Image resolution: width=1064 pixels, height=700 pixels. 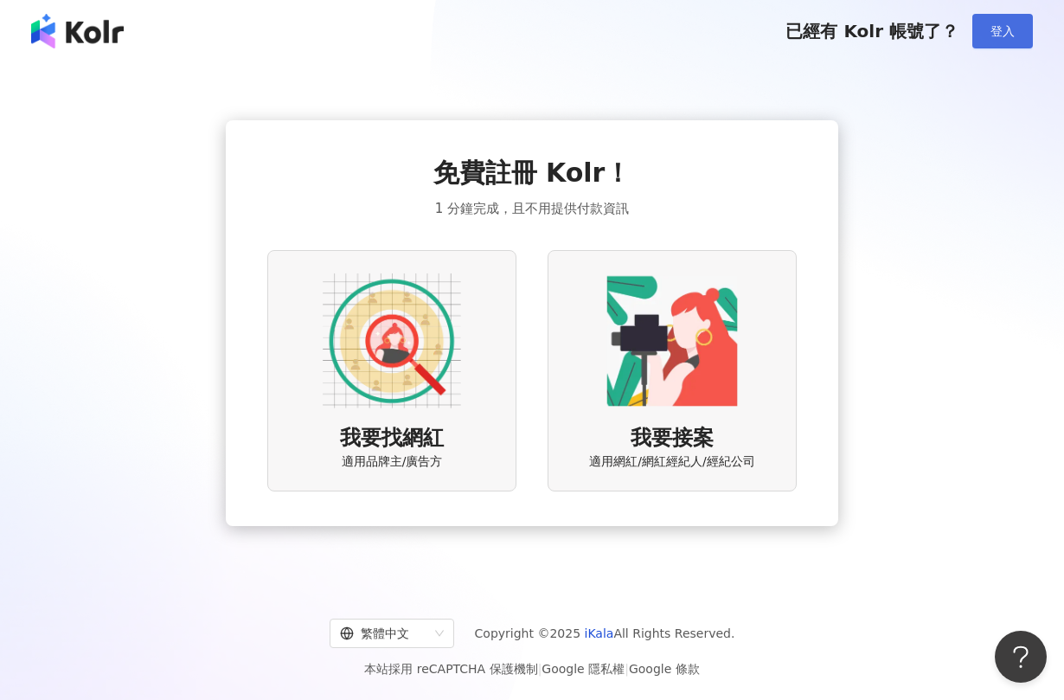 I want to click on span: 本站採用 reCAPTCHA 保護機制, so click(x=531, y=669).